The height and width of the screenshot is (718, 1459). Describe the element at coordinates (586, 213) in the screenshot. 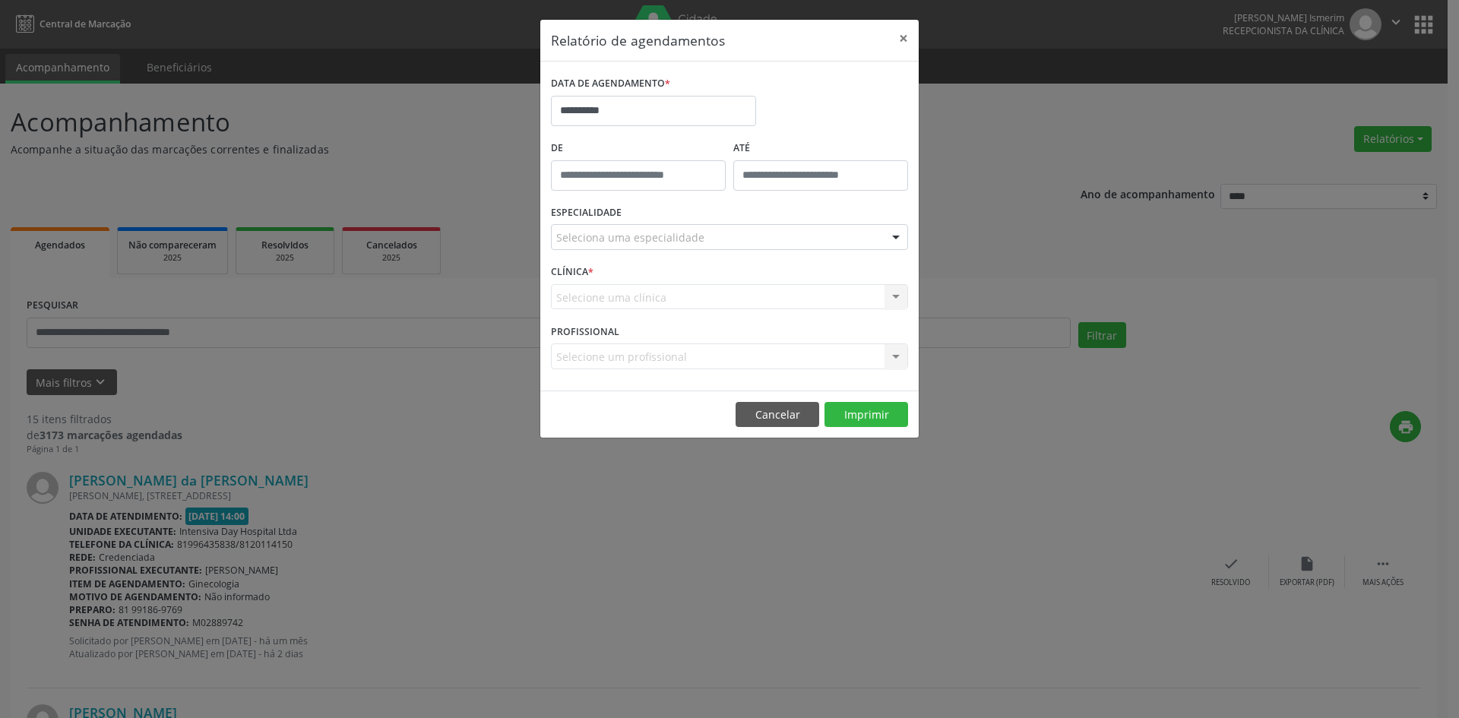

I see `label: ESPECIALIDADE` at that location.